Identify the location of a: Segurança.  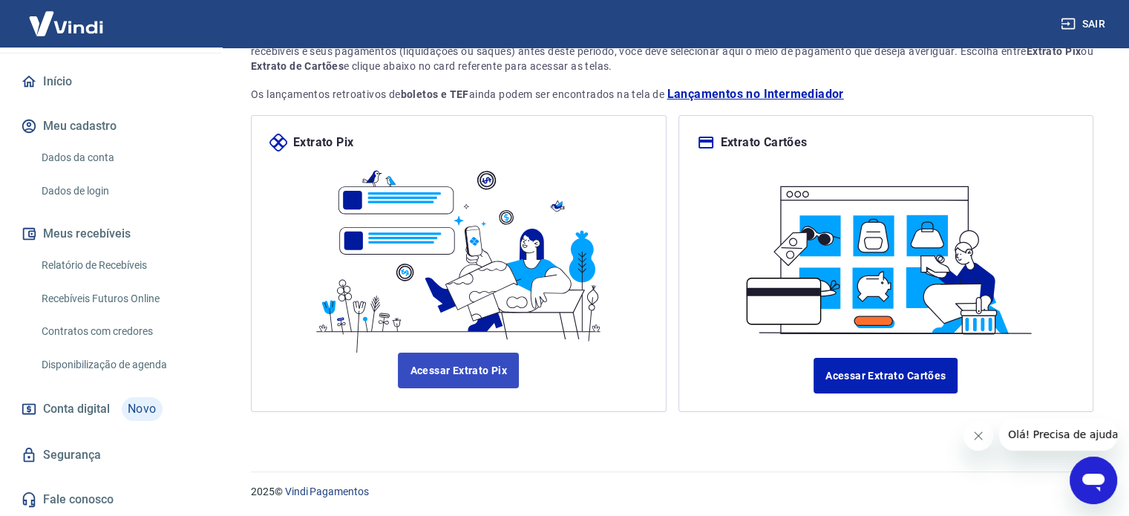
(111, 455).